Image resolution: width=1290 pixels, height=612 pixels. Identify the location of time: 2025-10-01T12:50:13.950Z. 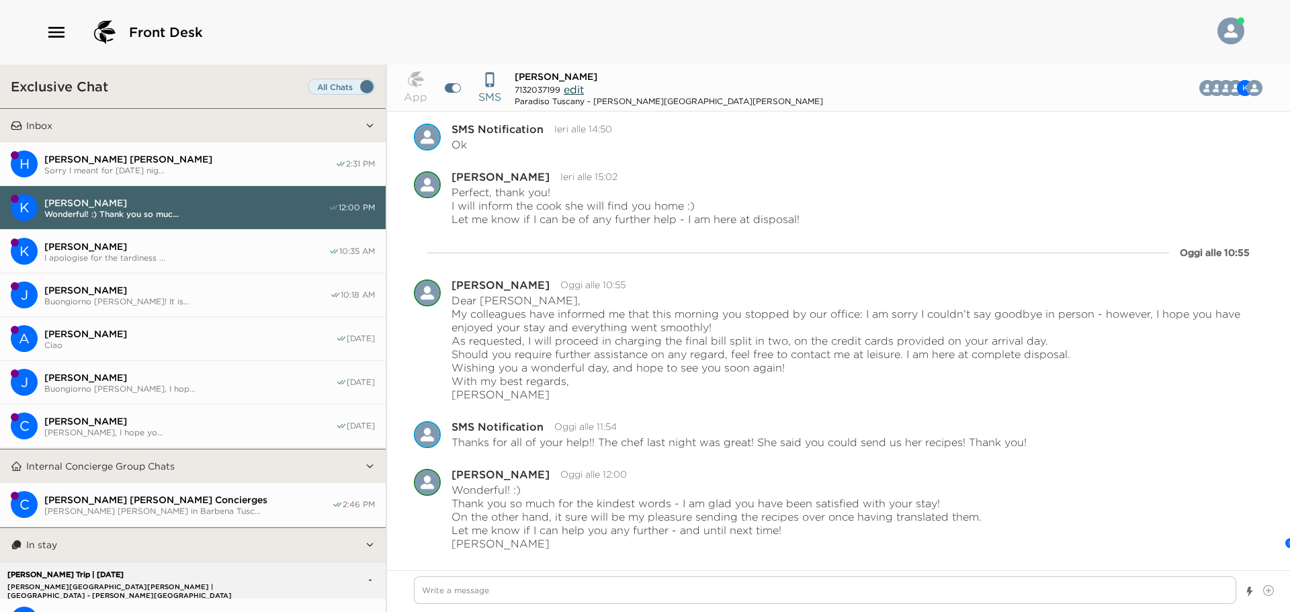
(583, 129).